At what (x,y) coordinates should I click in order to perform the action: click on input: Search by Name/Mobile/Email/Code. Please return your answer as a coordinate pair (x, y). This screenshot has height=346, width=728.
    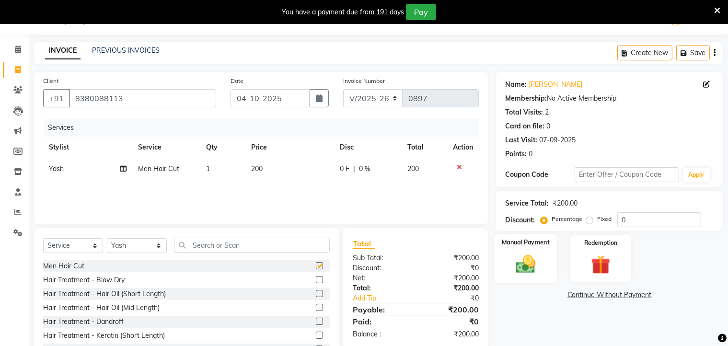
    Looking at the image, I should click on (142, 98).